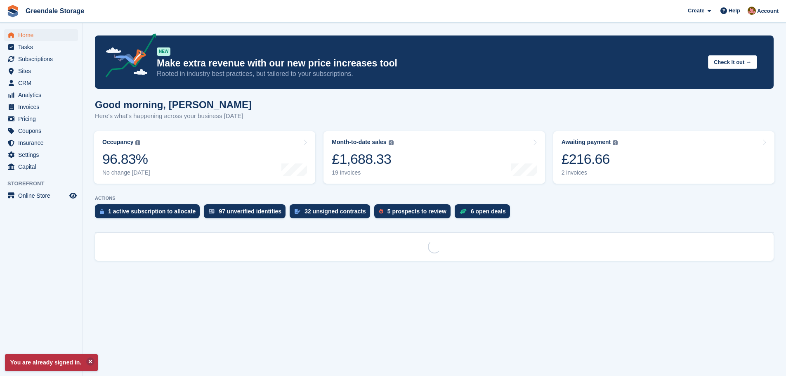 The image size is (786, 376). Describe the element at coordinates (434, 198) in the screenshot. I see `p: ACTIONS` at that location.